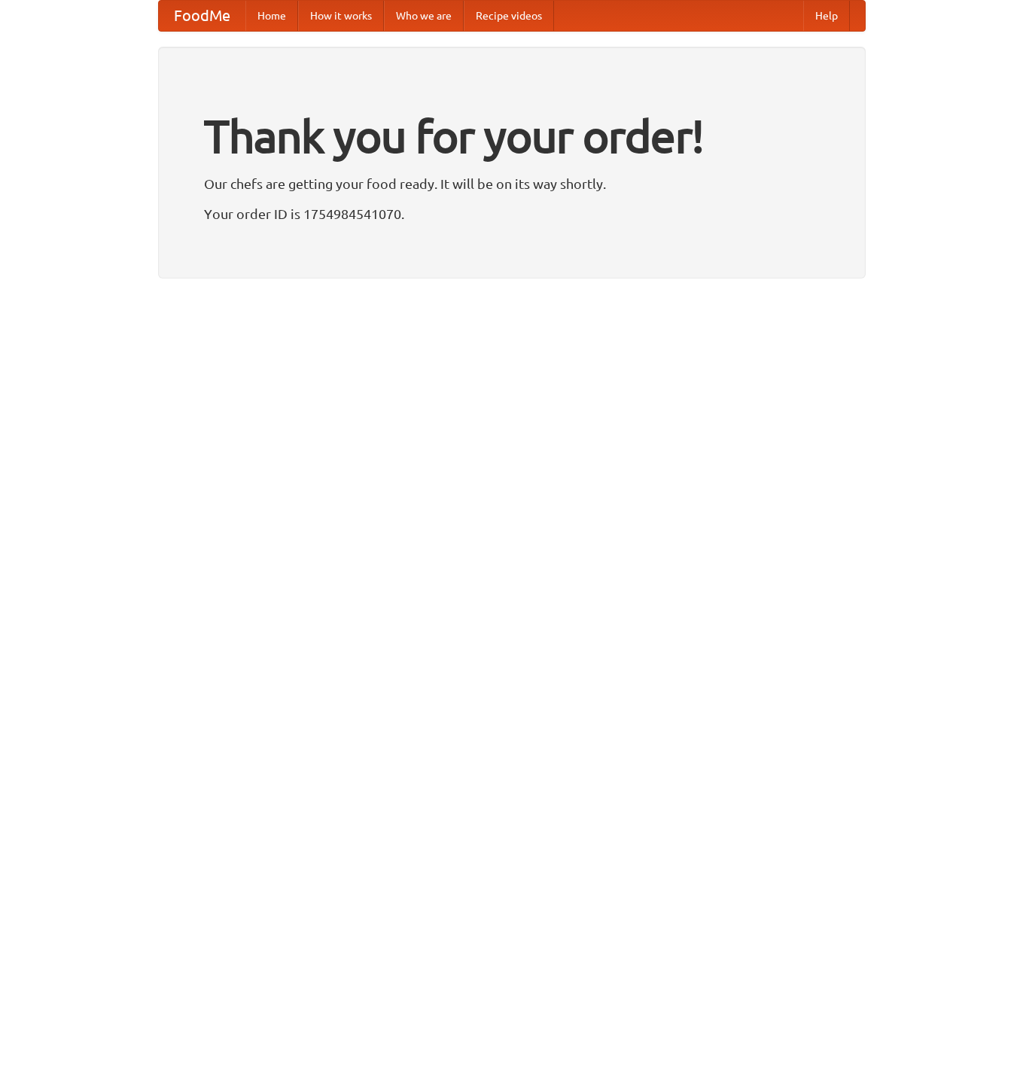 The height and width of the screenshot is (1065, 1023). What do you see at coordinates (272, 16) in the screenshot?
I see `a: Home` at bounding box center [272, 16].